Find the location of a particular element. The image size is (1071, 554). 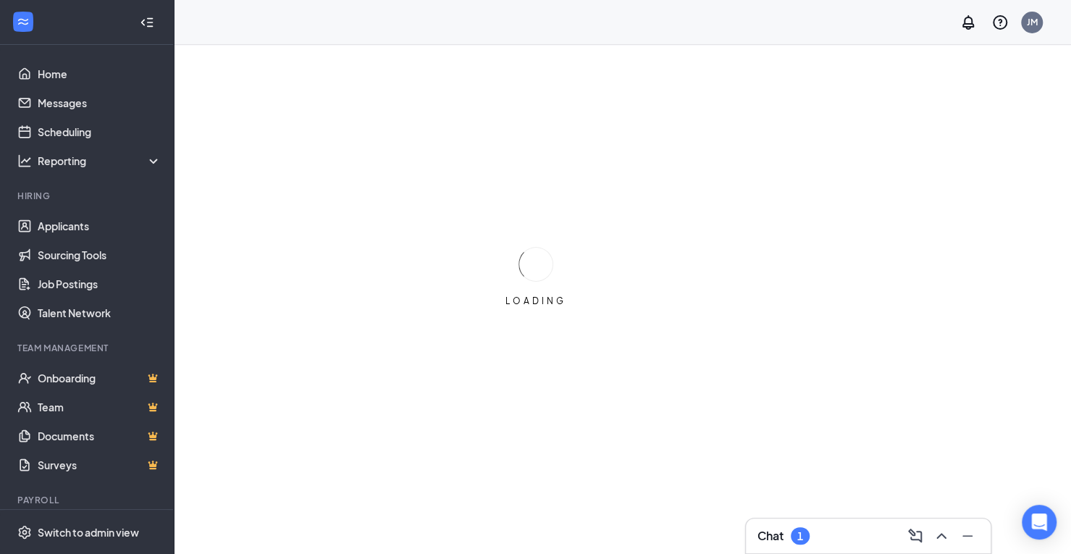

a: Talent Network is located at coordinates (99, 313).